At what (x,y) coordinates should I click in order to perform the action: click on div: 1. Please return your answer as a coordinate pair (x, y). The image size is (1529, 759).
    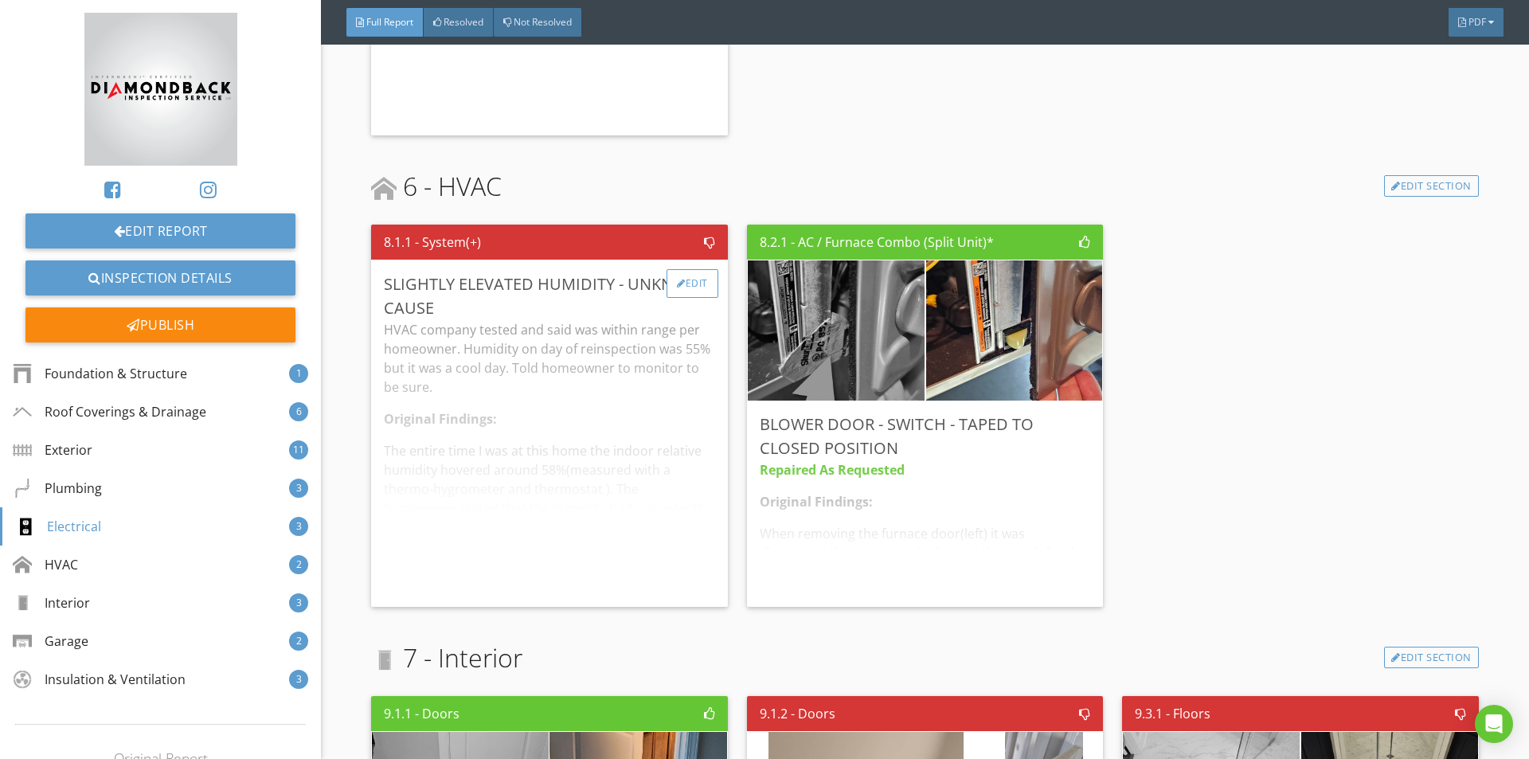
    Looking at the image, I should click on (299, 373).